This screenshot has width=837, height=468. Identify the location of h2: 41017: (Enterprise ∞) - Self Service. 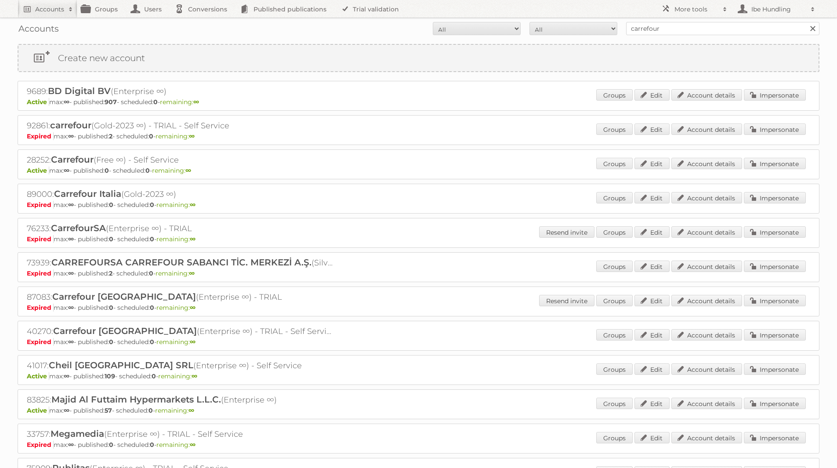
(181, 366).